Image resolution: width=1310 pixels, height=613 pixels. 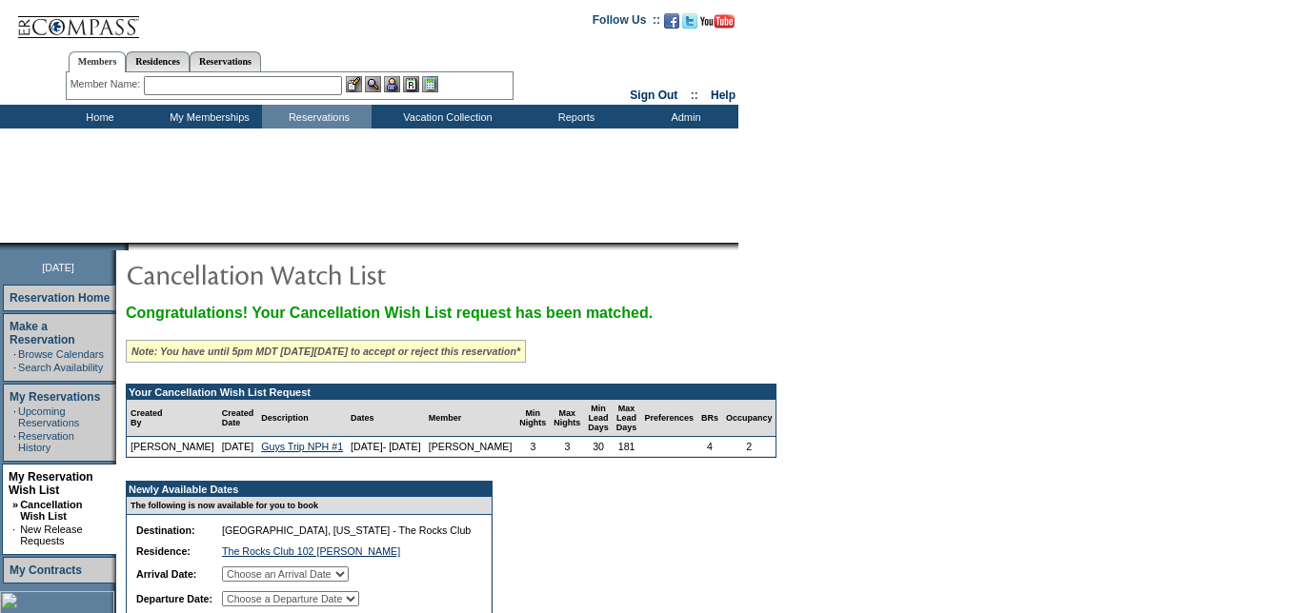 I want to click on a: My Contracts, so click(x=46, y=571).